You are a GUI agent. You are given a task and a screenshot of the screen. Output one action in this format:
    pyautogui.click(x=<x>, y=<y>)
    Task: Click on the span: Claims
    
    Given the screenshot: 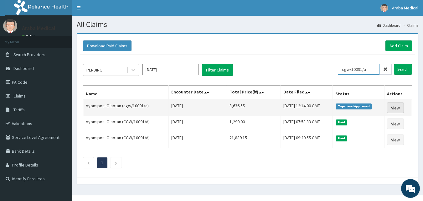 What is the action you would take?
    pyautogui.click(x=19, y=96)
    